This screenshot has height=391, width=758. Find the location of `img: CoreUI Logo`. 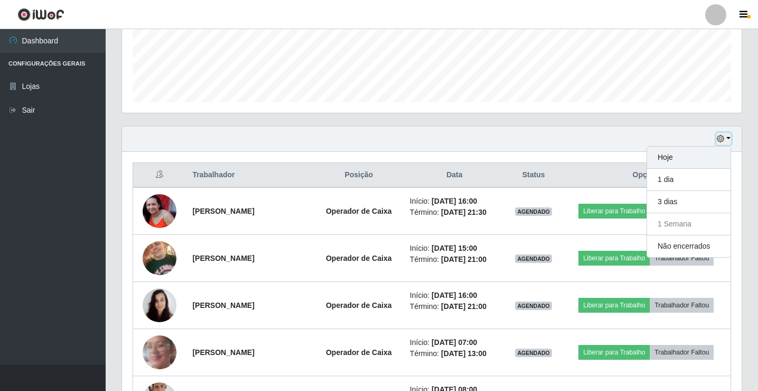

img: CoreUI Logo is located at coordinates (41, 14).